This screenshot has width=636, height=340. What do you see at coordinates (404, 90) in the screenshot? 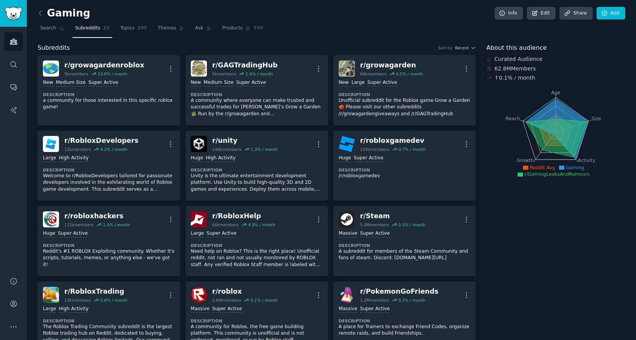
I see `a: growagardenr/growagarden84kmembers4.5% / monthNewLargeSuper ActiveDescriptionUnofficial subreddit...` at bounding box center [404, 90].